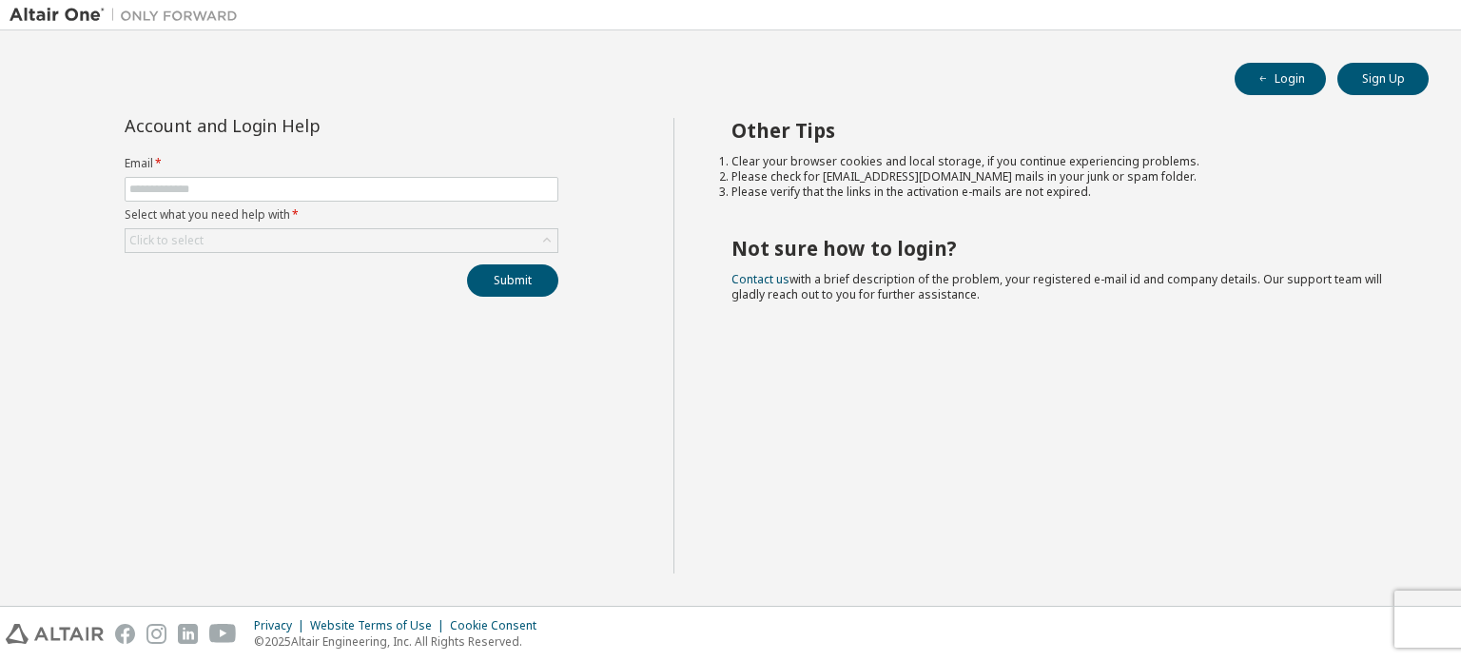 Image resolution: width=1461 pixels, height=661 pixels. I want to click on img: youtube.svg, so click(223, 633).